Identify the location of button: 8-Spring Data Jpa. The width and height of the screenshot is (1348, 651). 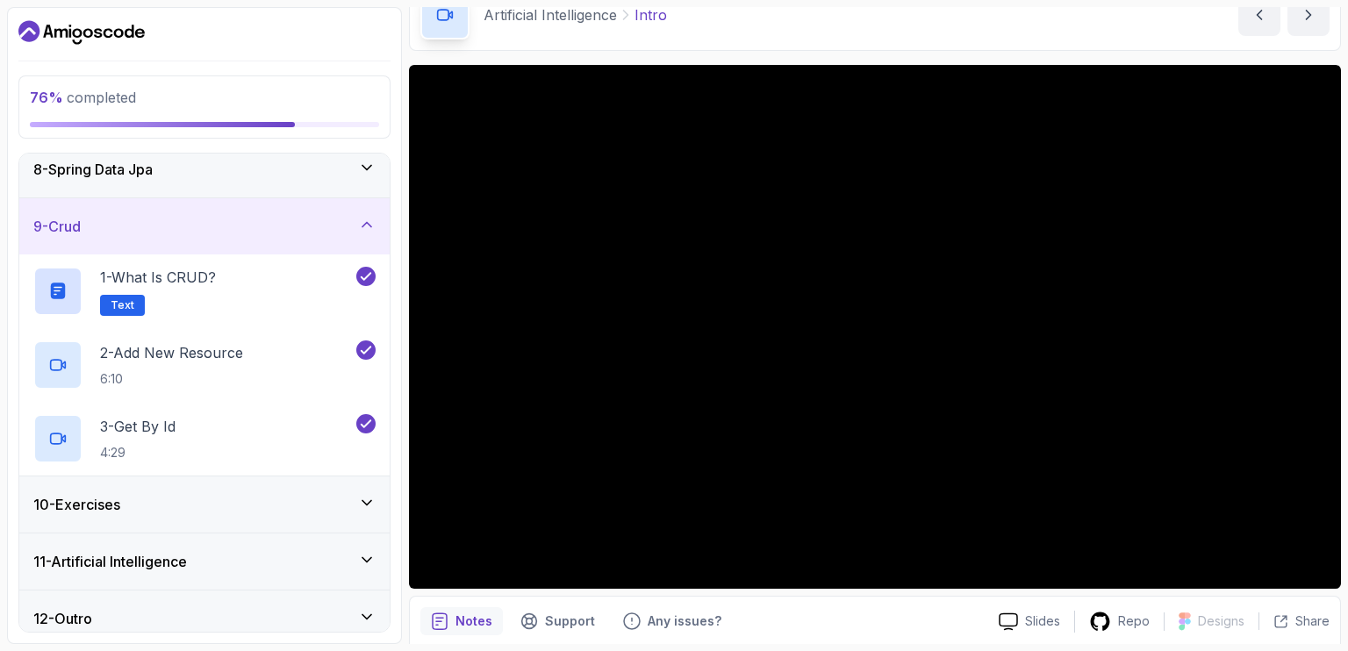
(204, 169).